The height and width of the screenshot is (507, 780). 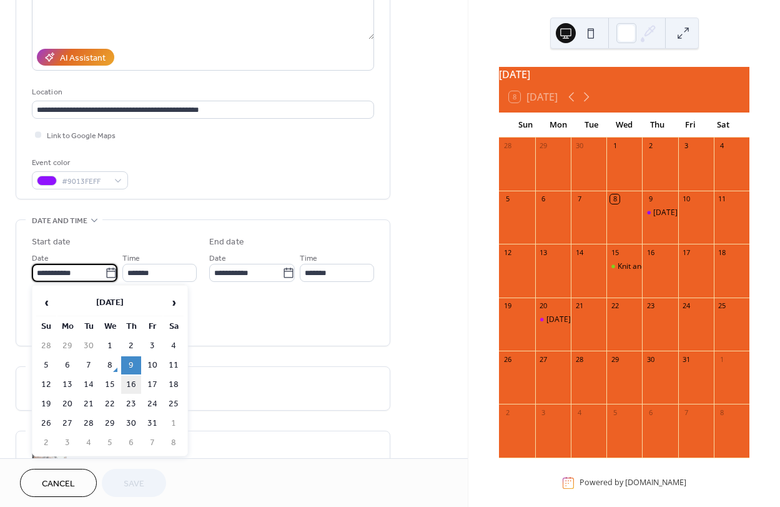 What do you see at coordinates (110, 384) in the screenshot?
I see `td: 15` at bounding box center [110, 384].